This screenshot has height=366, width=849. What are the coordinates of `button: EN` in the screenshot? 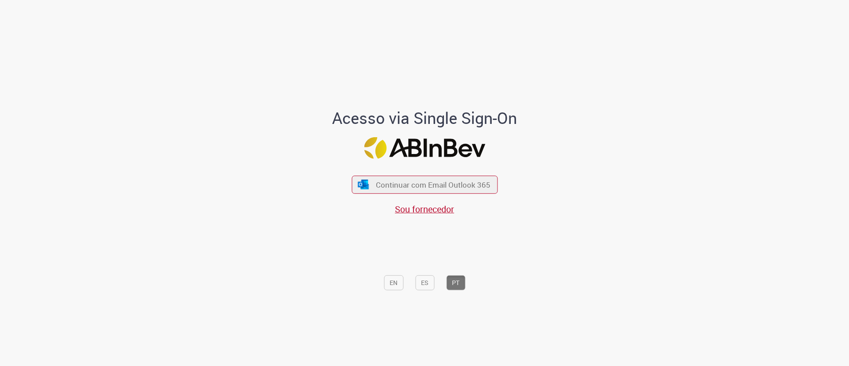 It's located at (394, 283).